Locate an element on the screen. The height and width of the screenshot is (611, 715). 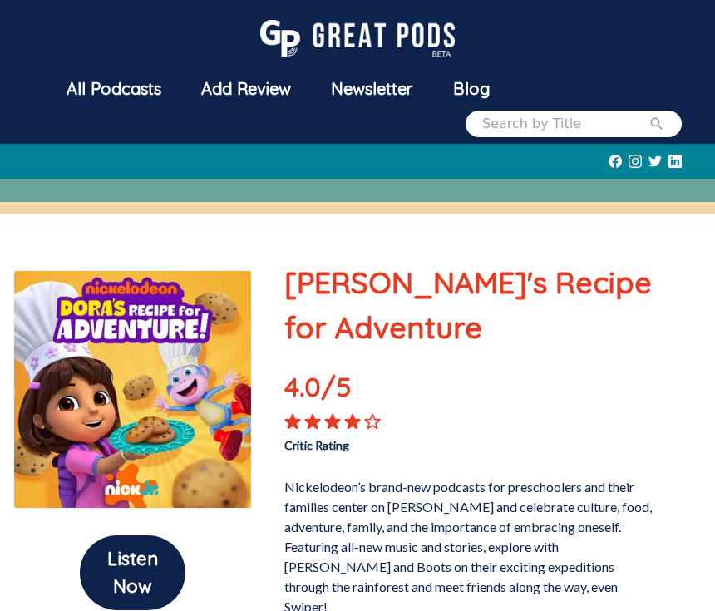
a: All Podcasts is located at coordinates (114, 89).